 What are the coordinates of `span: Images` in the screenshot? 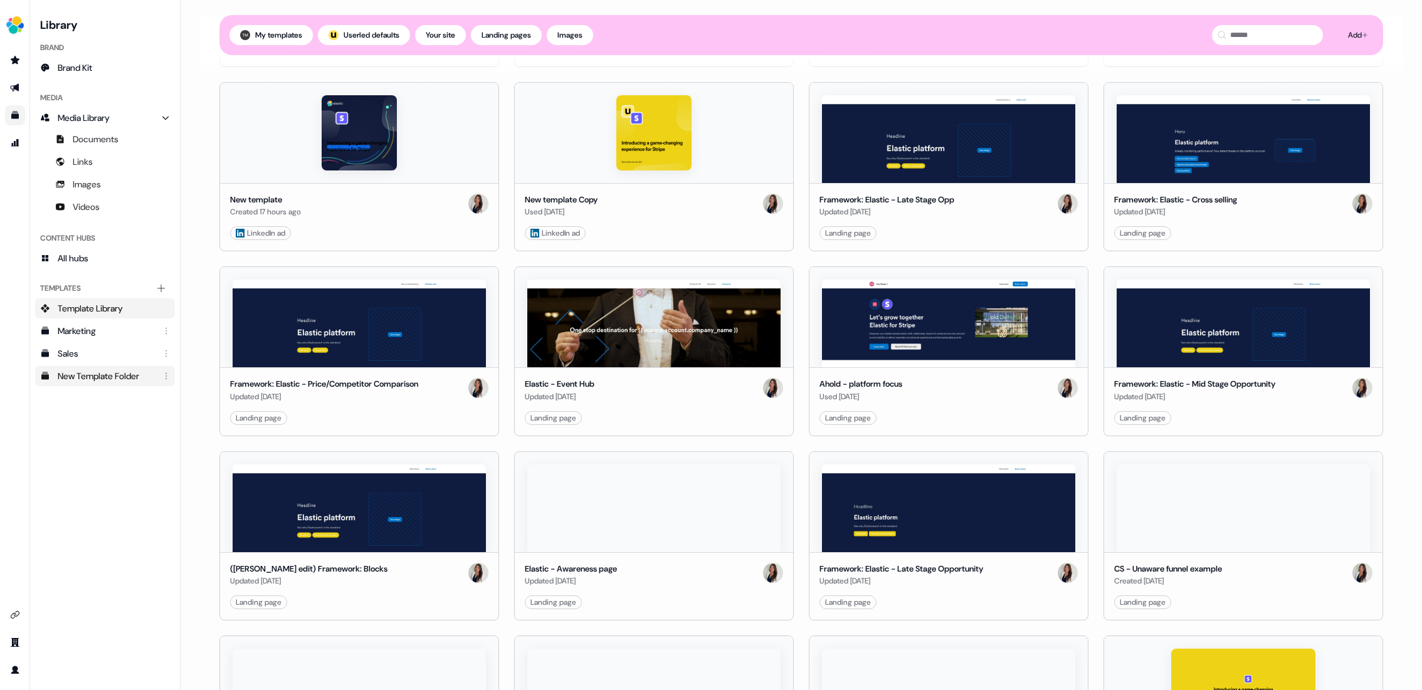 It's located at (87, 184).